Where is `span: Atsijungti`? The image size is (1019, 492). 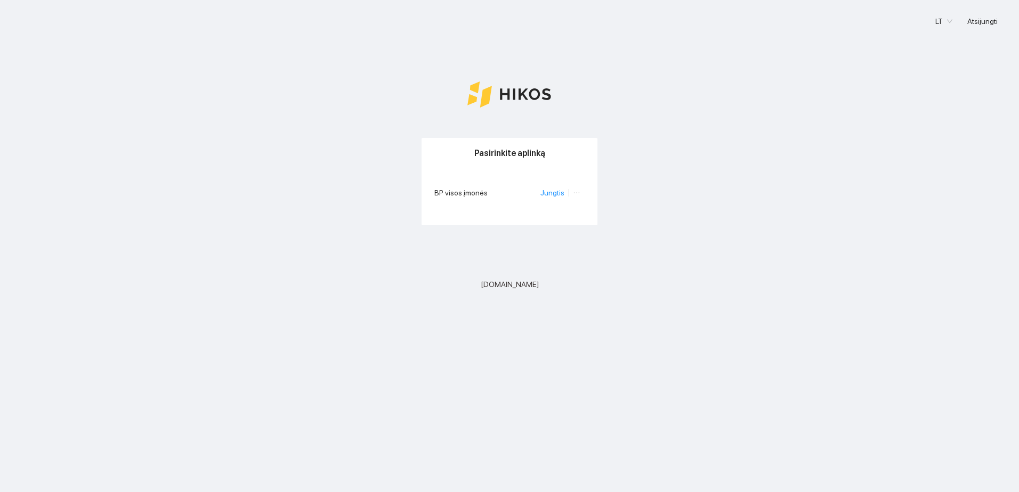
span: Atsijungti is located at coordinates (982, 21).